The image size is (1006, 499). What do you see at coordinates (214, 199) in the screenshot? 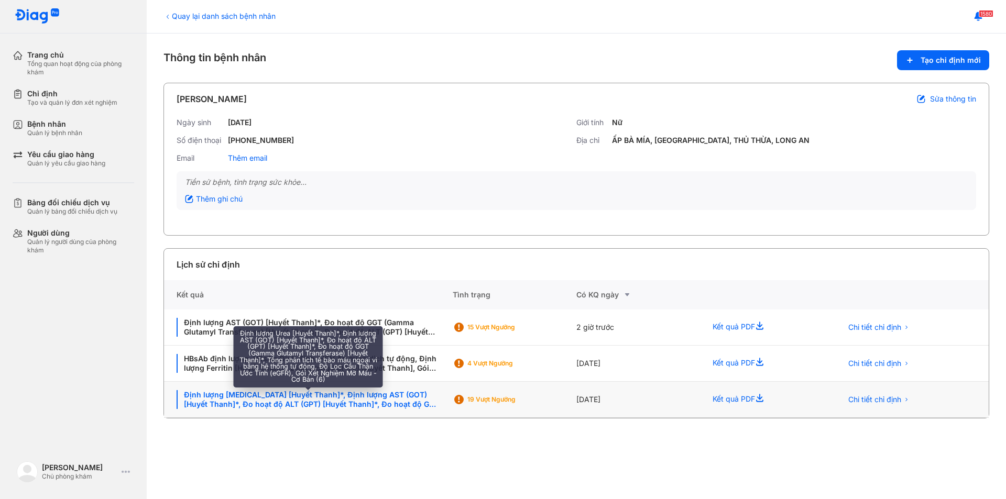
I see `div: Thêm ghi chú` at bounding box center [214, 199].